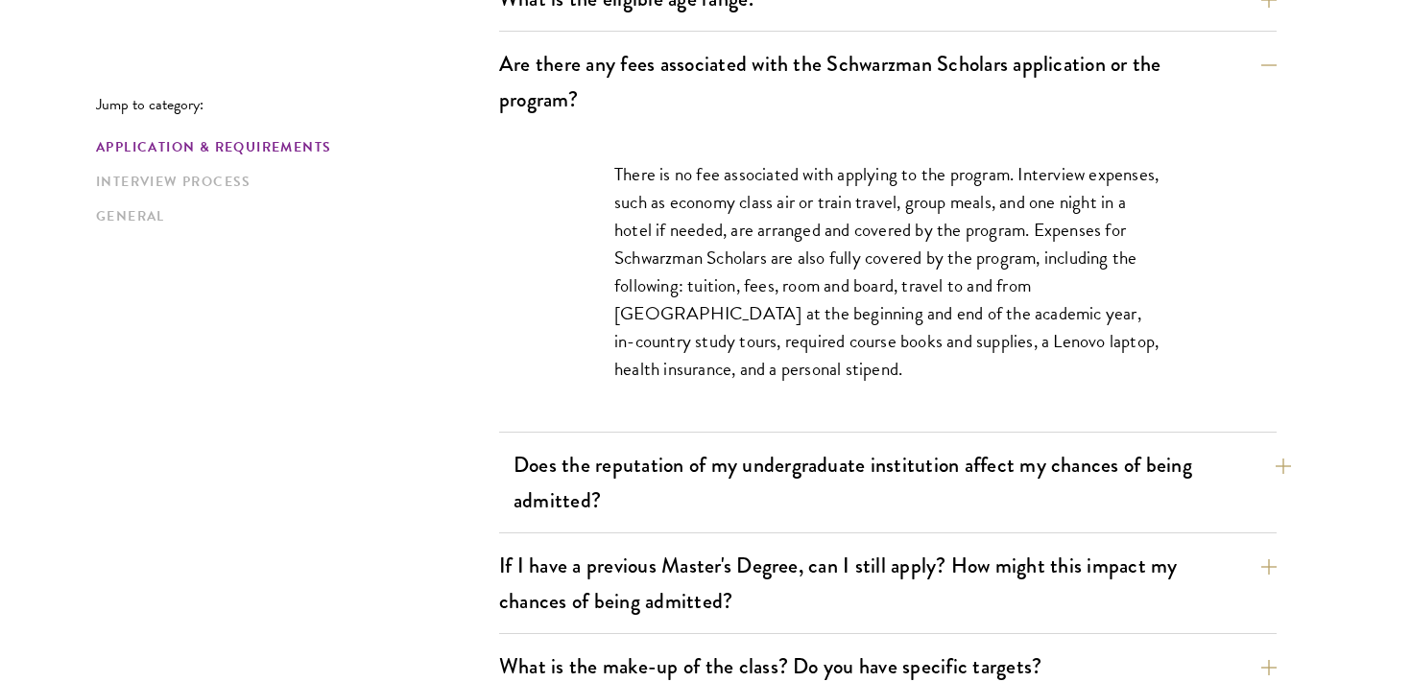  I want to click on p: There is no fee associated with applying to the program. Interview expenses, such as economy clas..., so click(888, 272).